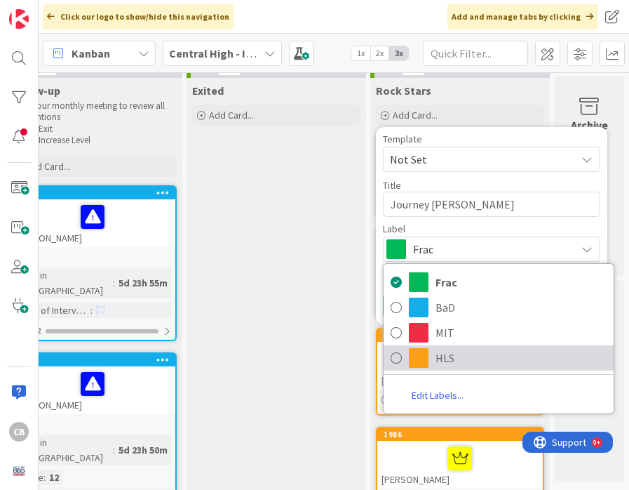 This screenshot has width=629, height=490. I want to click on span: Exited, so click(208, 90).